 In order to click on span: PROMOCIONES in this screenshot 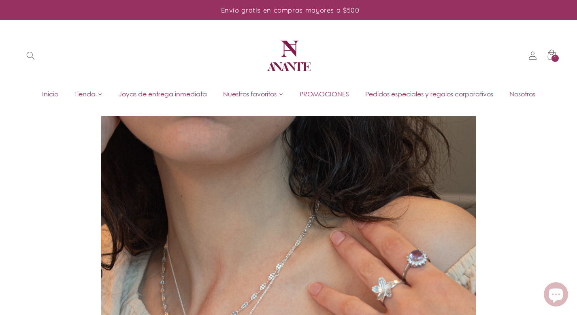, I will do `click(324, 94)`.